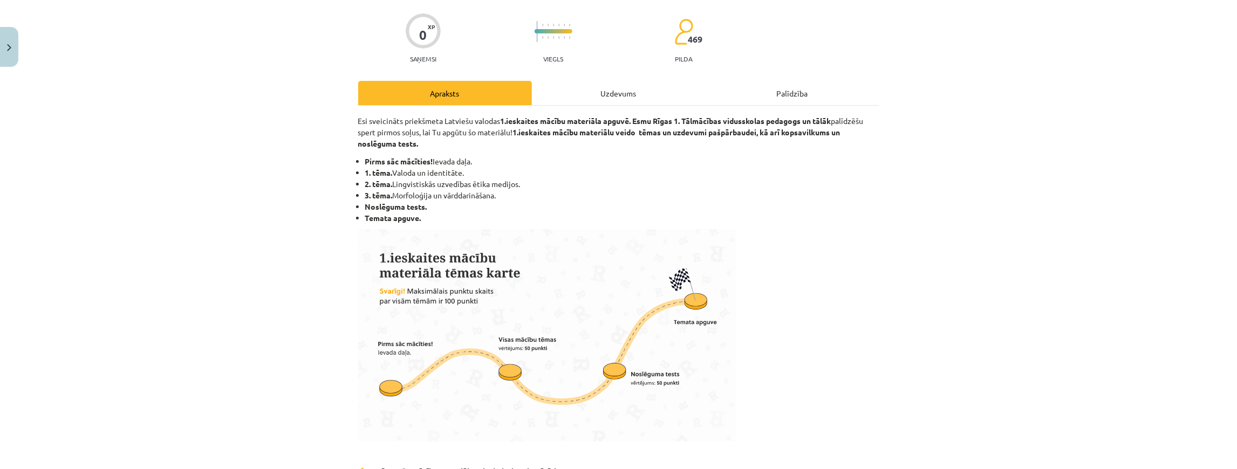 This screenshot has width=1237, height=469. What do you see at coordinates (622, 173) in the screenshot?
I see `li: Valoda un identitāte.` at bounding box center [622, 173].